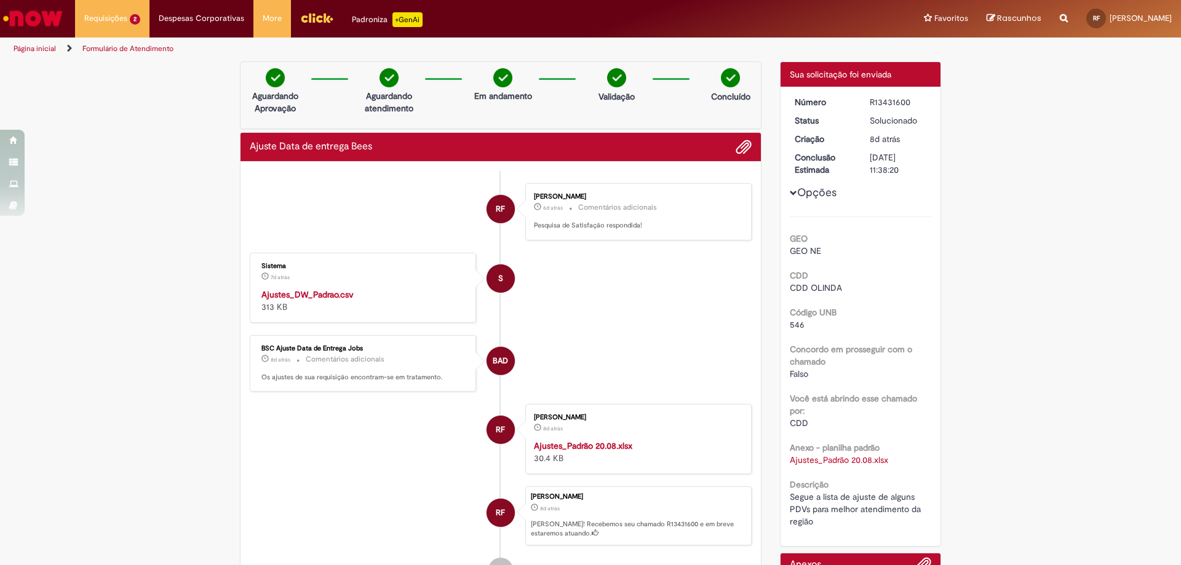 Image resolution: width=1181 pixels, height=565 pixels. I want to click on p: Aguardando atendimento, so click(389, 102).